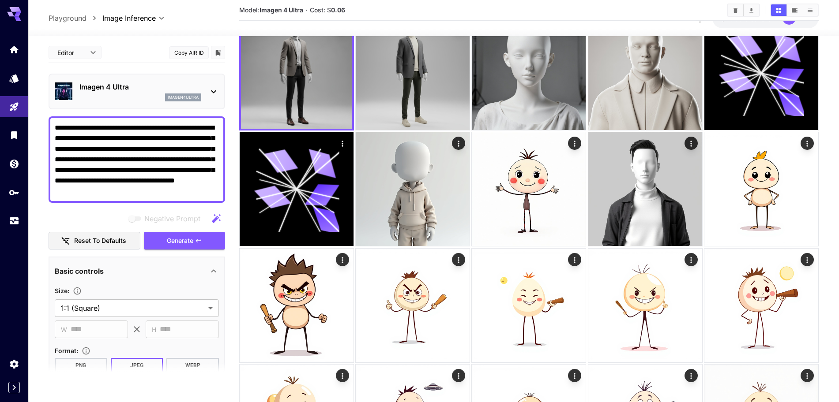 The width and height of the screenshot is (839, 402). What do you see at coordinates (184, 241) in the screenshot?
I see `button: Generate` at bounding box center [184, 241].